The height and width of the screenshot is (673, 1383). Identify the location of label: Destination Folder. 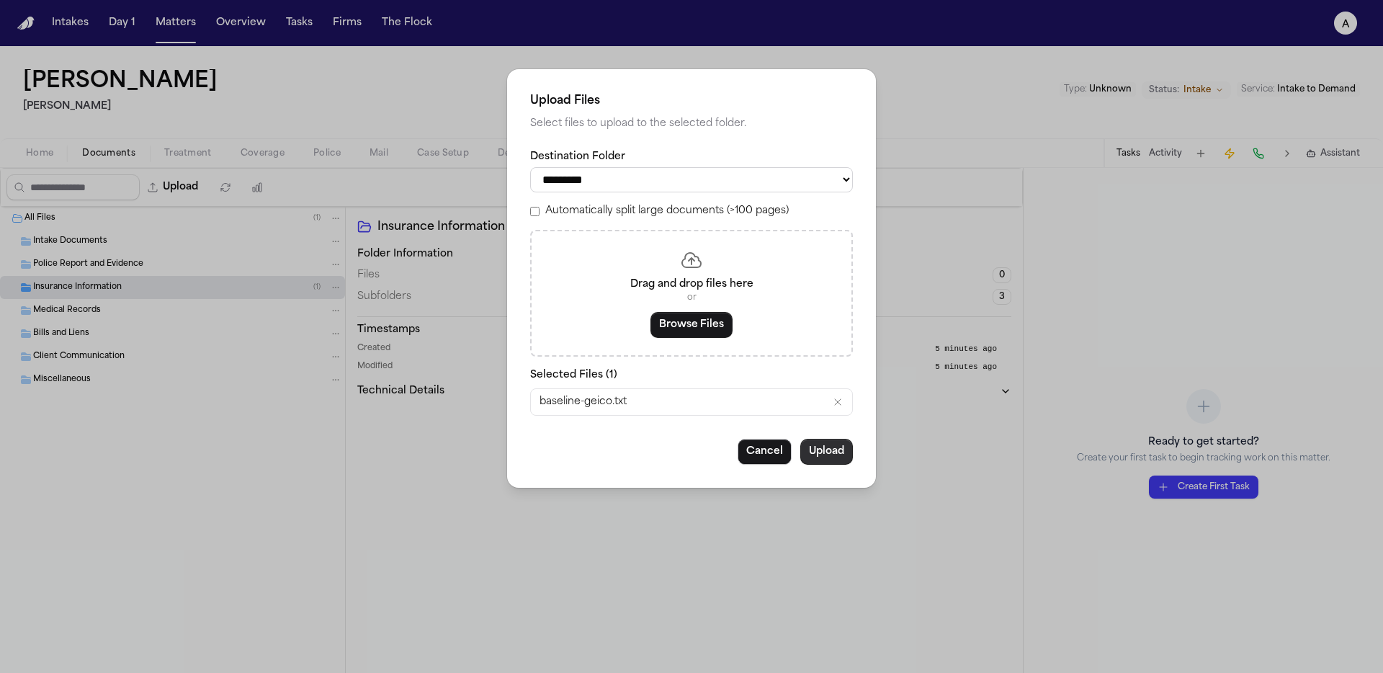
(692, 157).